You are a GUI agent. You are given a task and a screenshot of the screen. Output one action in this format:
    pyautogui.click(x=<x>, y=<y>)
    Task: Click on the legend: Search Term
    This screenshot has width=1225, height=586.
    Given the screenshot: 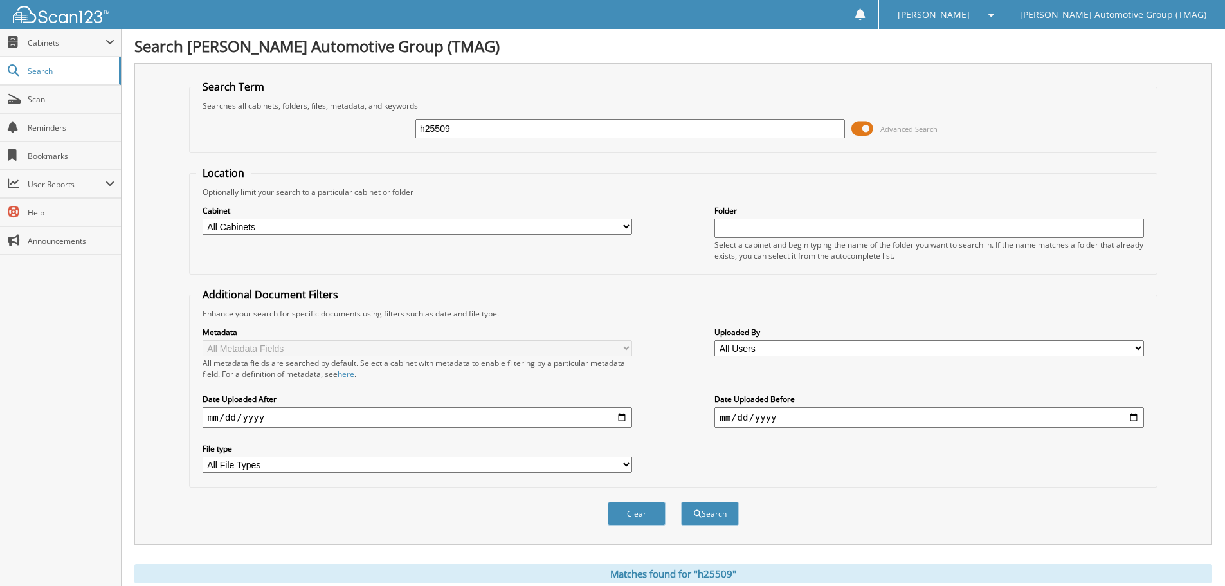 What is the action you would take?
    pyautogui.click(x=233, y=87)
    